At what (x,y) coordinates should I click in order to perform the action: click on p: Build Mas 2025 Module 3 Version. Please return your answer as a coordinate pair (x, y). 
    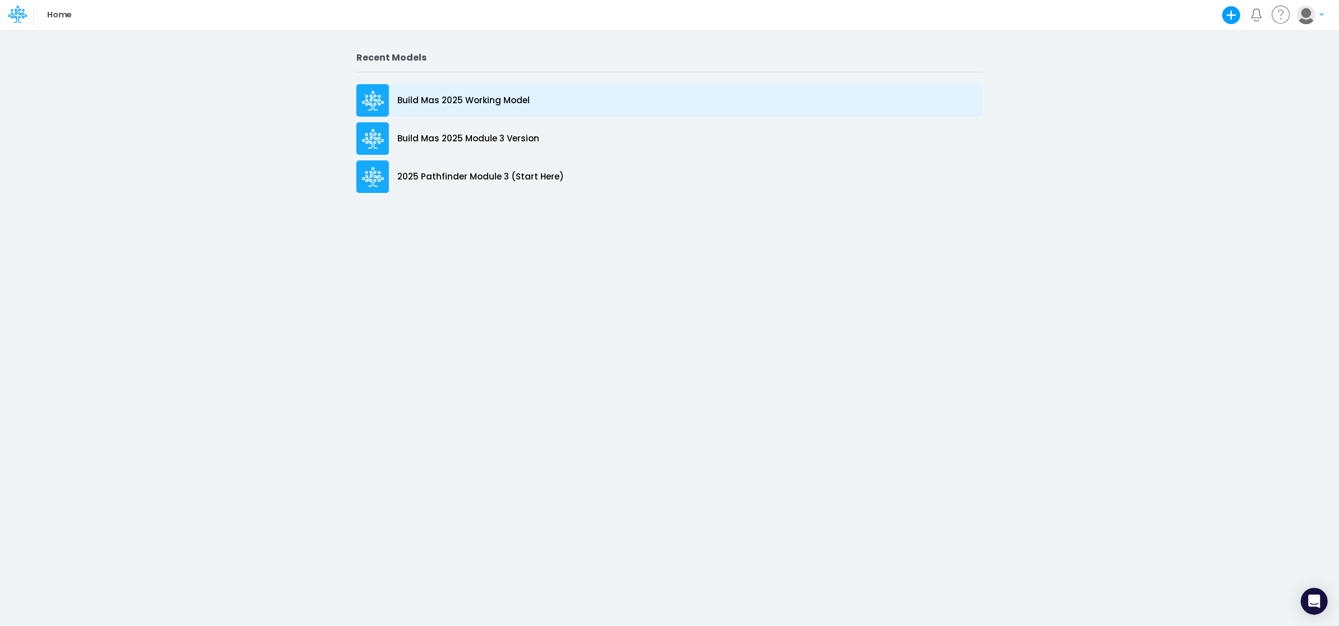
    Looking at the image, I should click on (468, 139).